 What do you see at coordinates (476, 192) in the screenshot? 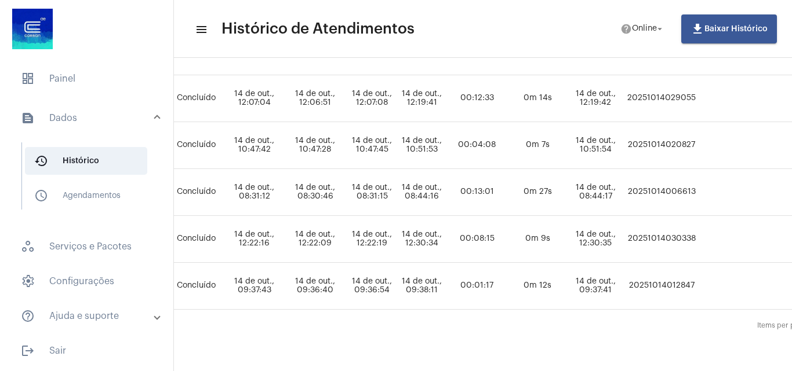
I see `td: 00:13:01` at bounding box center [476, 192].